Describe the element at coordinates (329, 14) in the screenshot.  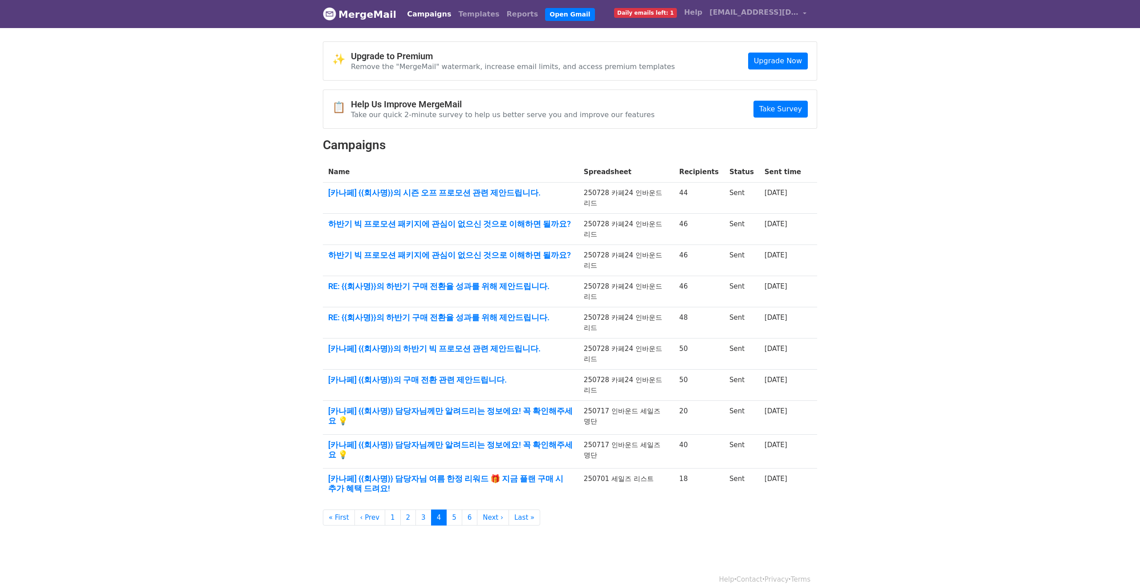
I see `img: MergeMail logo` at that location.